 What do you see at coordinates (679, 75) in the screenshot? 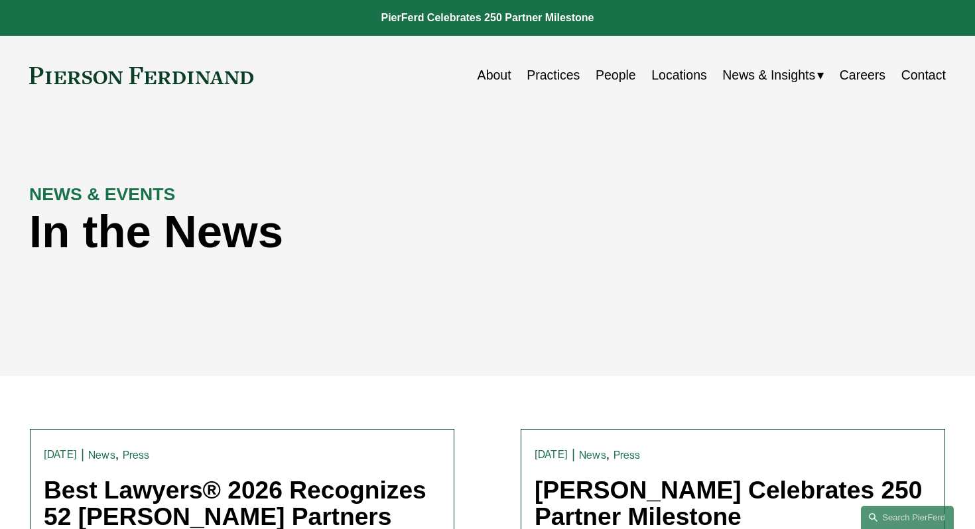
I see `a: Locations` at bounding box center [679, 75].